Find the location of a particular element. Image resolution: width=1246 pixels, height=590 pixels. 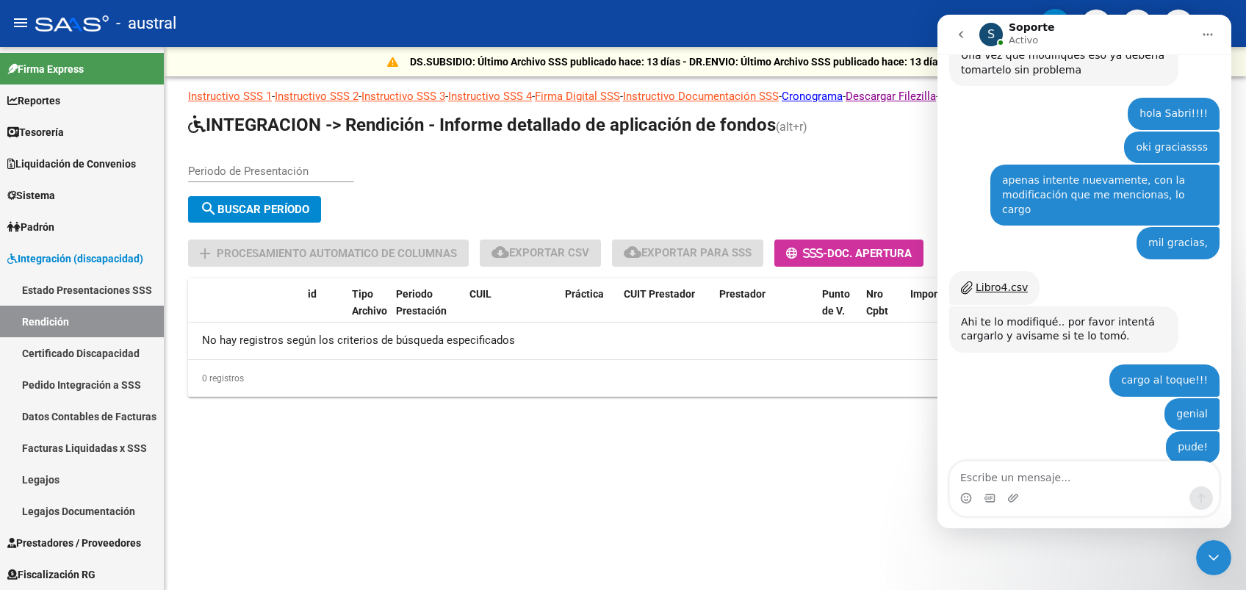

span: CUIL is located at coordinates (481, 294).